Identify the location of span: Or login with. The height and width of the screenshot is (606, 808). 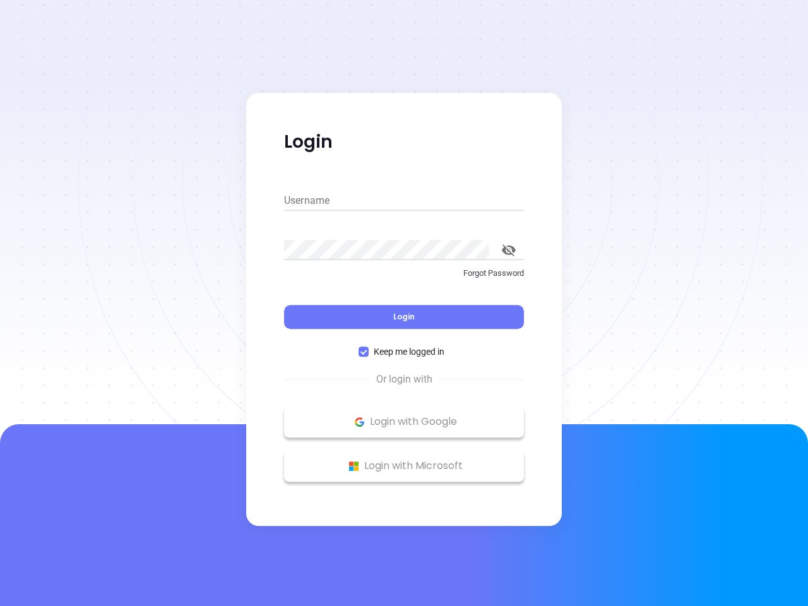
(404, 379).